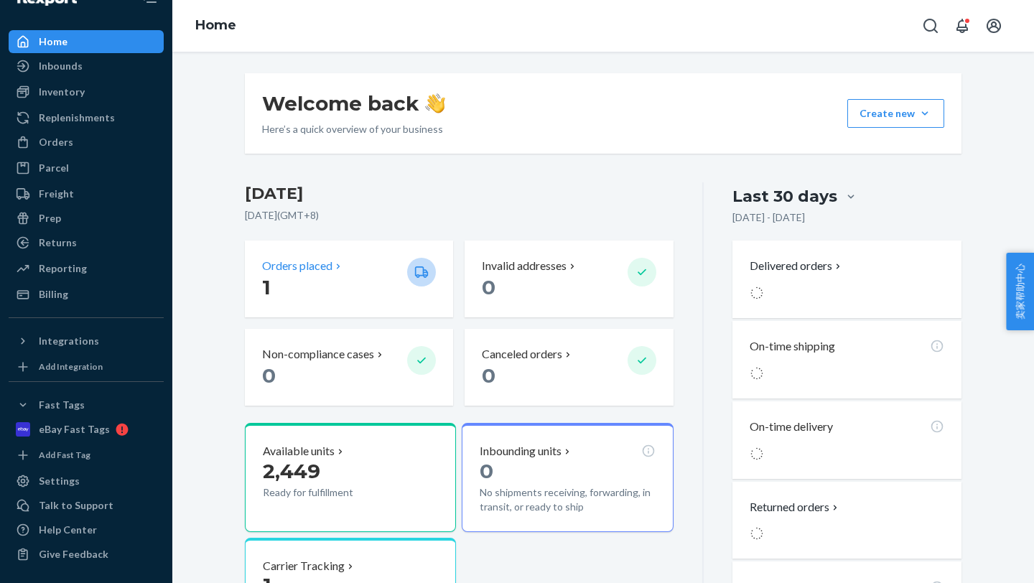 The width and height of the screenshot is (1034, 583). Describe the element at coordinates (86, 92) in the screenshot. I see `a: Inventory` at that location.